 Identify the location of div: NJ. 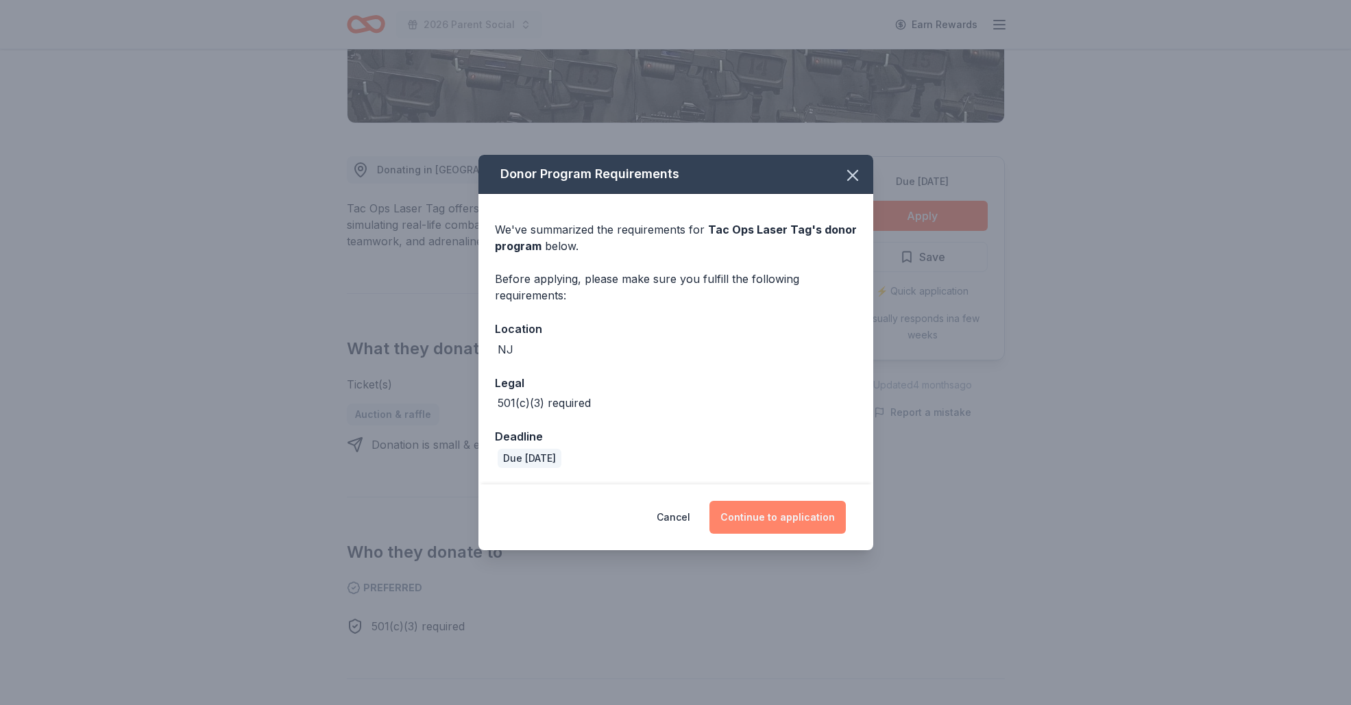
(505, 350).